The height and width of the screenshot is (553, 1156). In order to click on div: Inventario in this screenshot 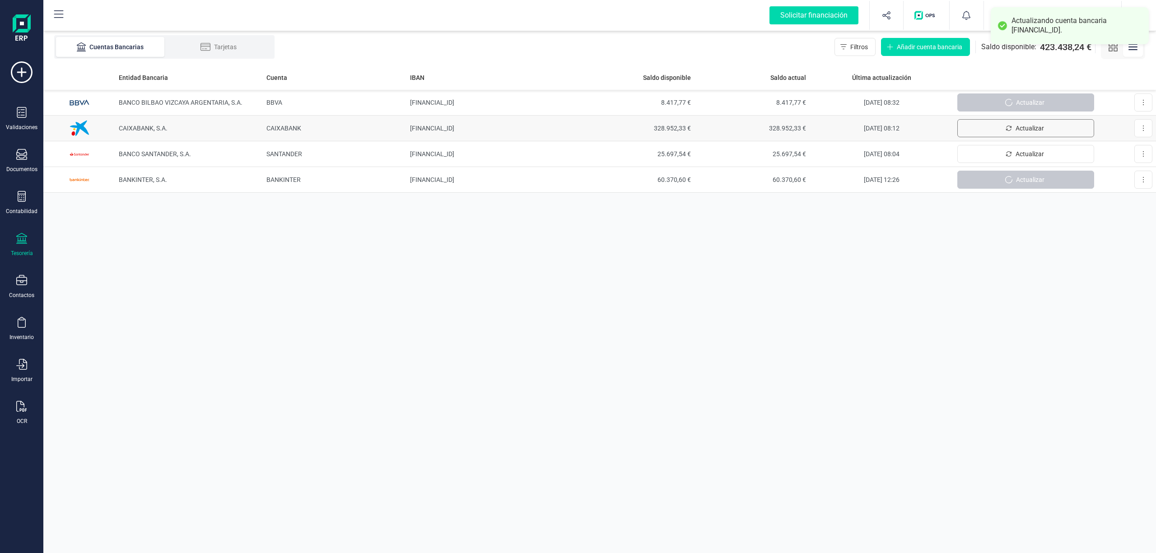, I will do `click(22, 337)`.